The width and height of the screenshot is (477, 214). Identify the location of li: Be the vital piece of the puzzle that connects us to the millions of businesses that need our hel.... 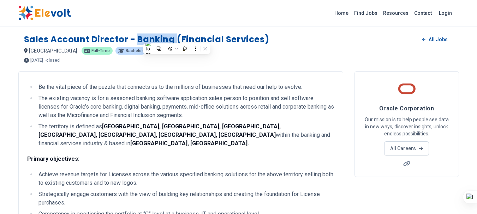
(185, 87).